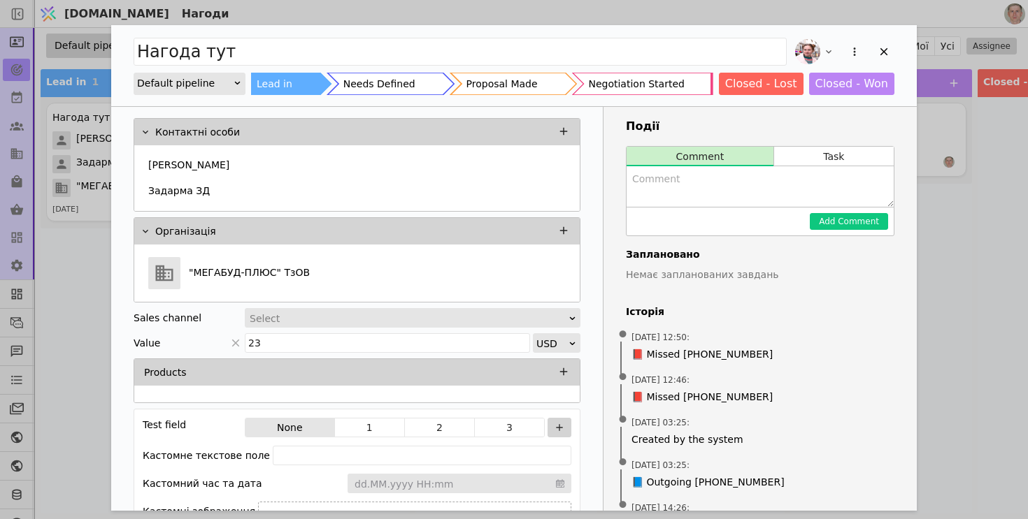 The width and height of the screenshot is (1028, 519). Describe the element at coordinates (206, 456) in the screenshot. I see `div: Кастомне текстове поле` at that location.